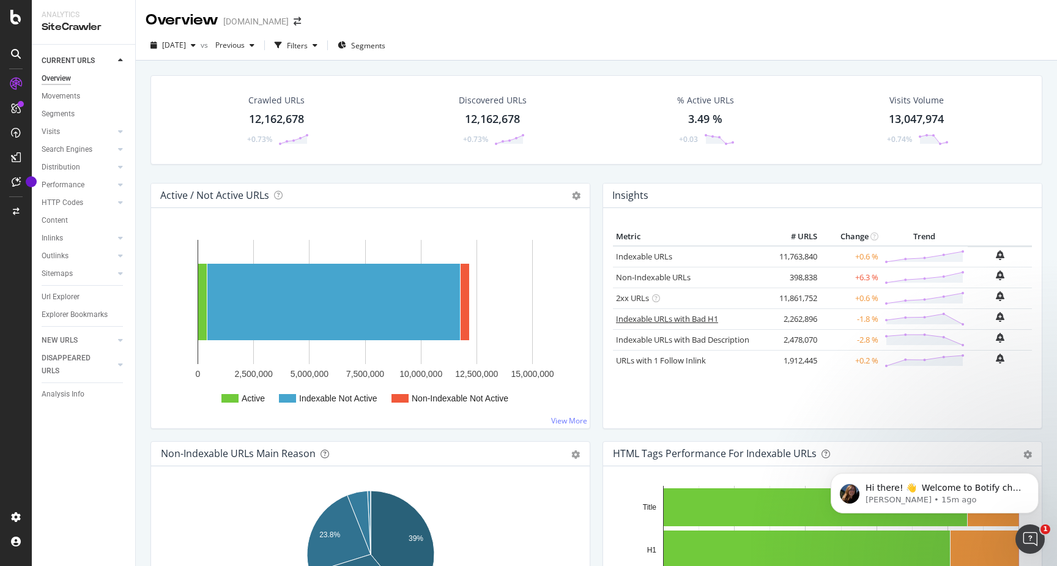 The height and width of the screenshot is (566, 1057). I want to click on div: +0.03, so click(688, 139).